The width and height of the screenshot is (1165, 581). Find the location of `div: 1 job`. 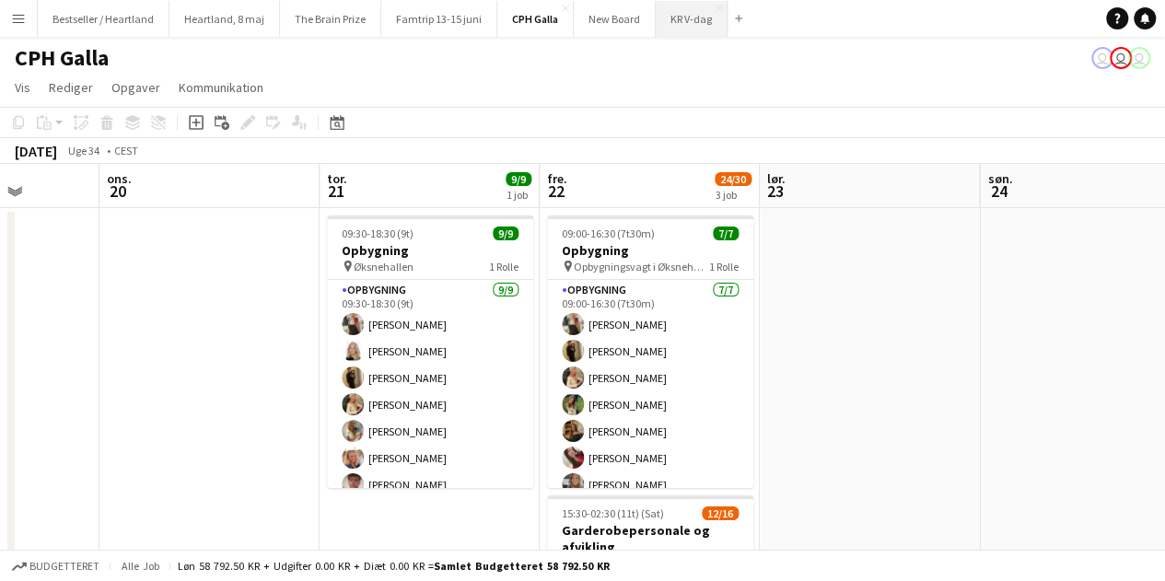

div: 1 job is located at coordinates (519, 194).